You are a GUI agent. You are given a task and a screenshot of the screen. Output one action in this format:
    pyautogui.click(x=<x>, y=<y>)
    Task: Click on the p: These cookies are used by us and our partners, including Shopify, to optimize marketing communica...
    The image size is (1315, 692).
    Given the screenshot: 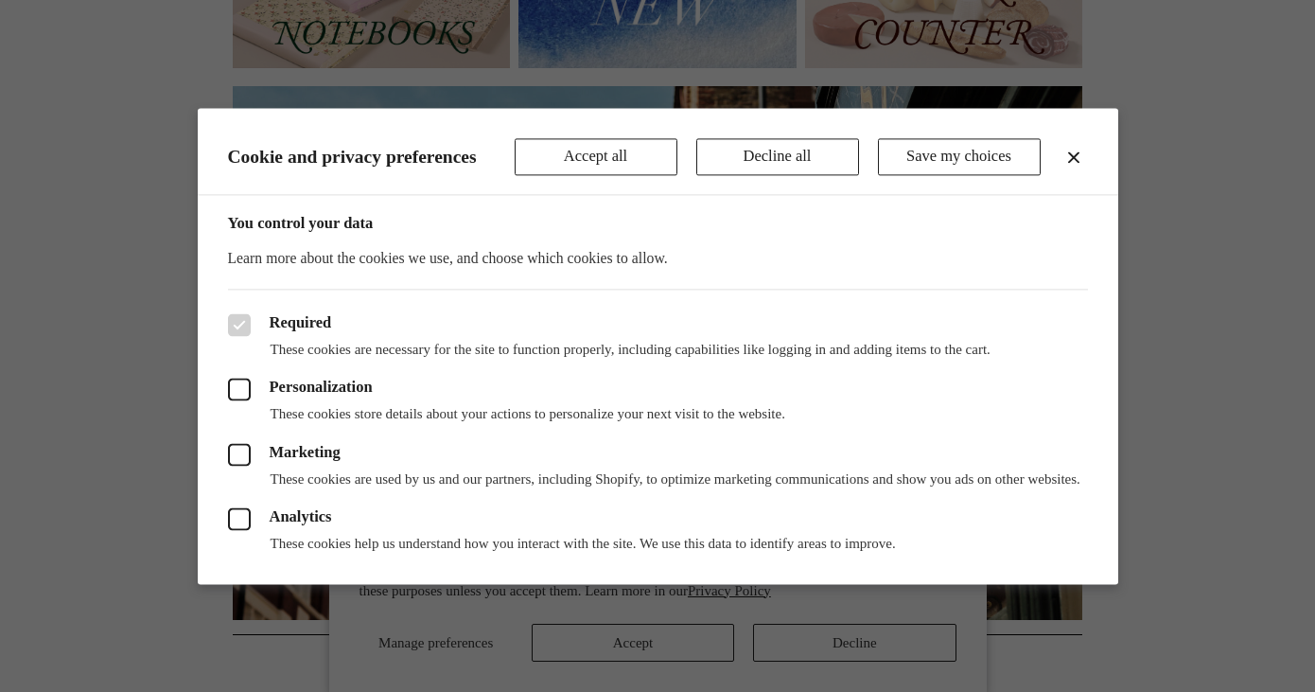 What is the action you would take?
    pyautogui.click(x=657, y=480)
    